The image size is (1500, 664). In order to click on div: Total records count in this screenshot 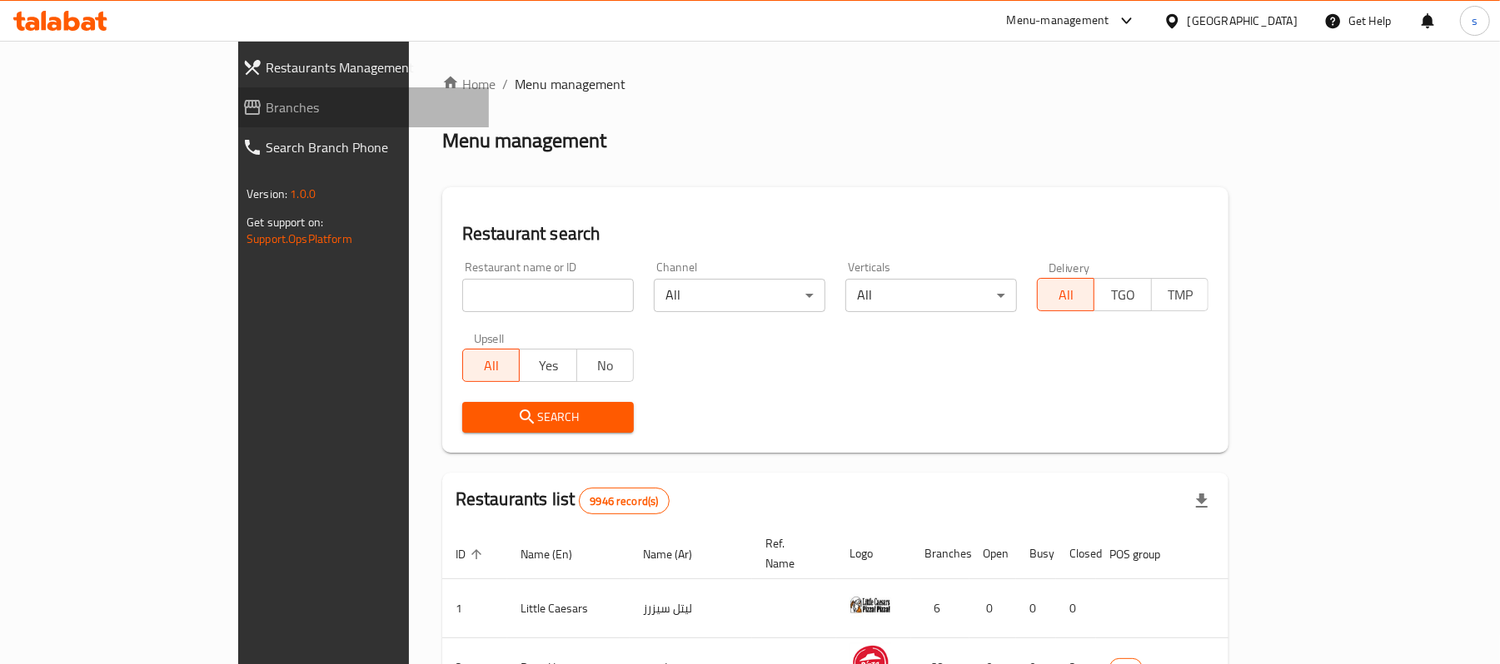, I will do `click(624, 501)`.